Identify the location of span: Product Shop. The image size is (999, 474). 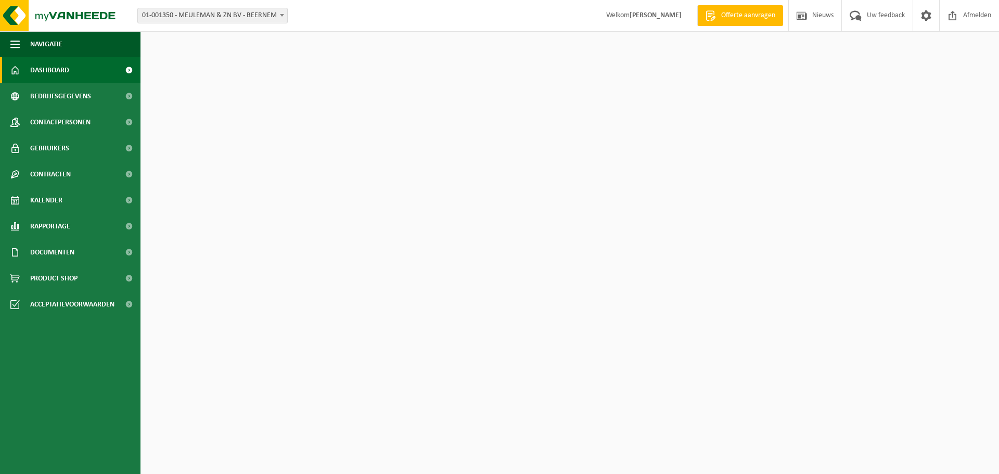
(54, 278).